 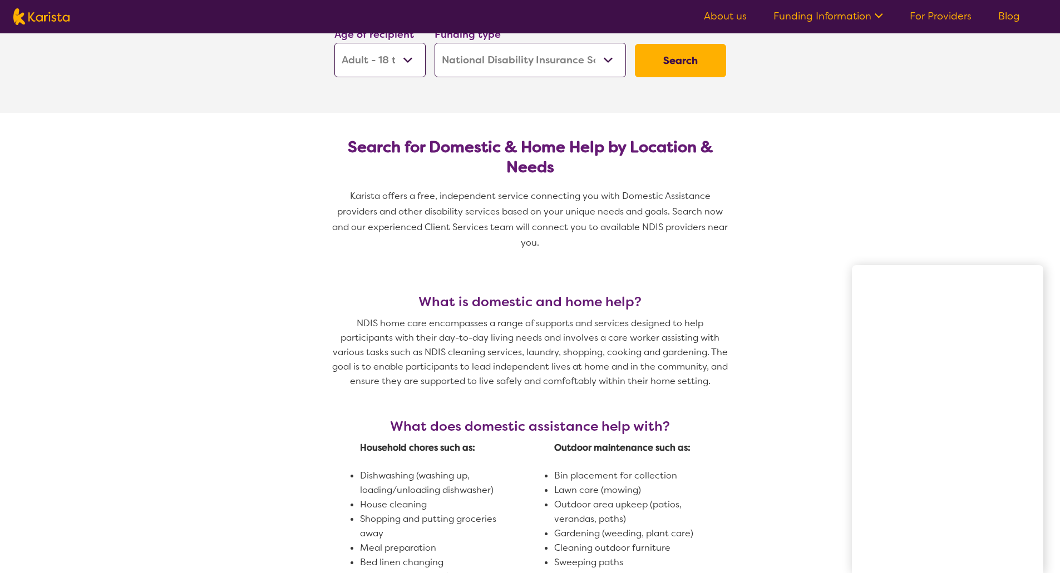 I want to click on p: NDIS home care encompasses a range of supports and services designed to help participants with th..., so click(x=530, y=353).